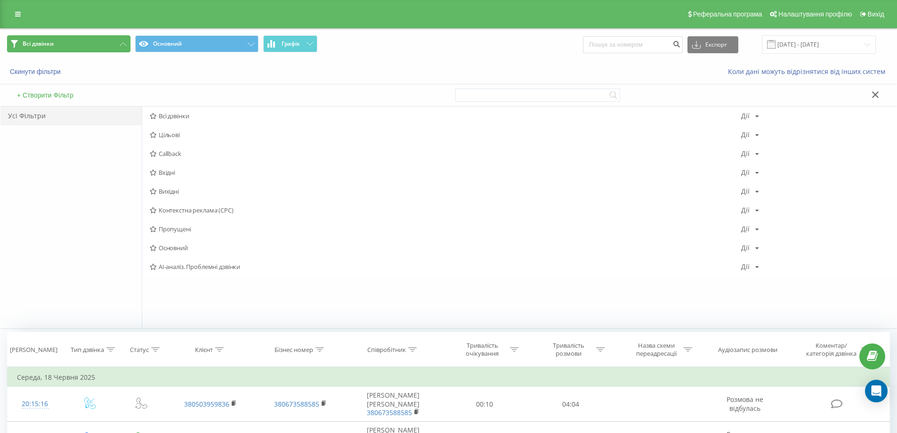  Describe the element at coordinates (290, 44) in the screenshot. I see `button: Графік` at that location.